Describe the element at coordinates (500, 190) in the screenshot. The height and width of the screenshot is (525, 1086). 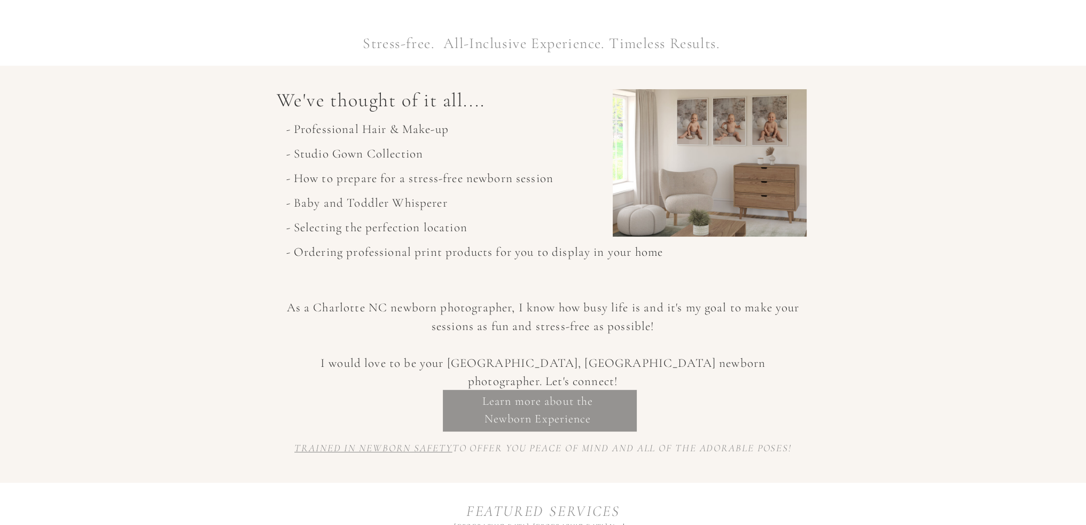
I see `p: - Professional Hair & Make-up - Studio Gown Collection - How to prepare for a stress-free newborn...` at that location.